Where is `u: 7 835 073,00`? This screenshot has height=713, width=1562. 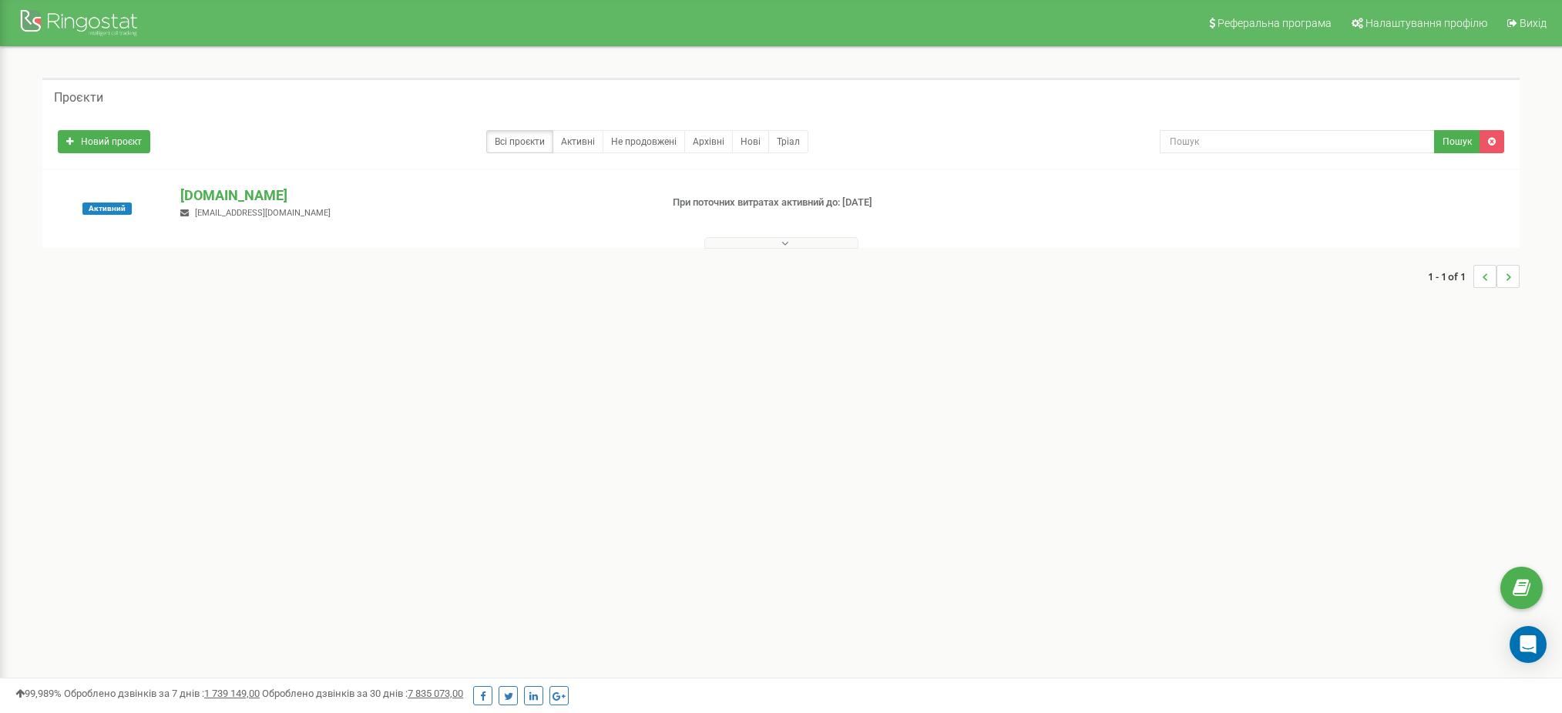 u: 7 835 073,00 is located at coordinates (435, 693).